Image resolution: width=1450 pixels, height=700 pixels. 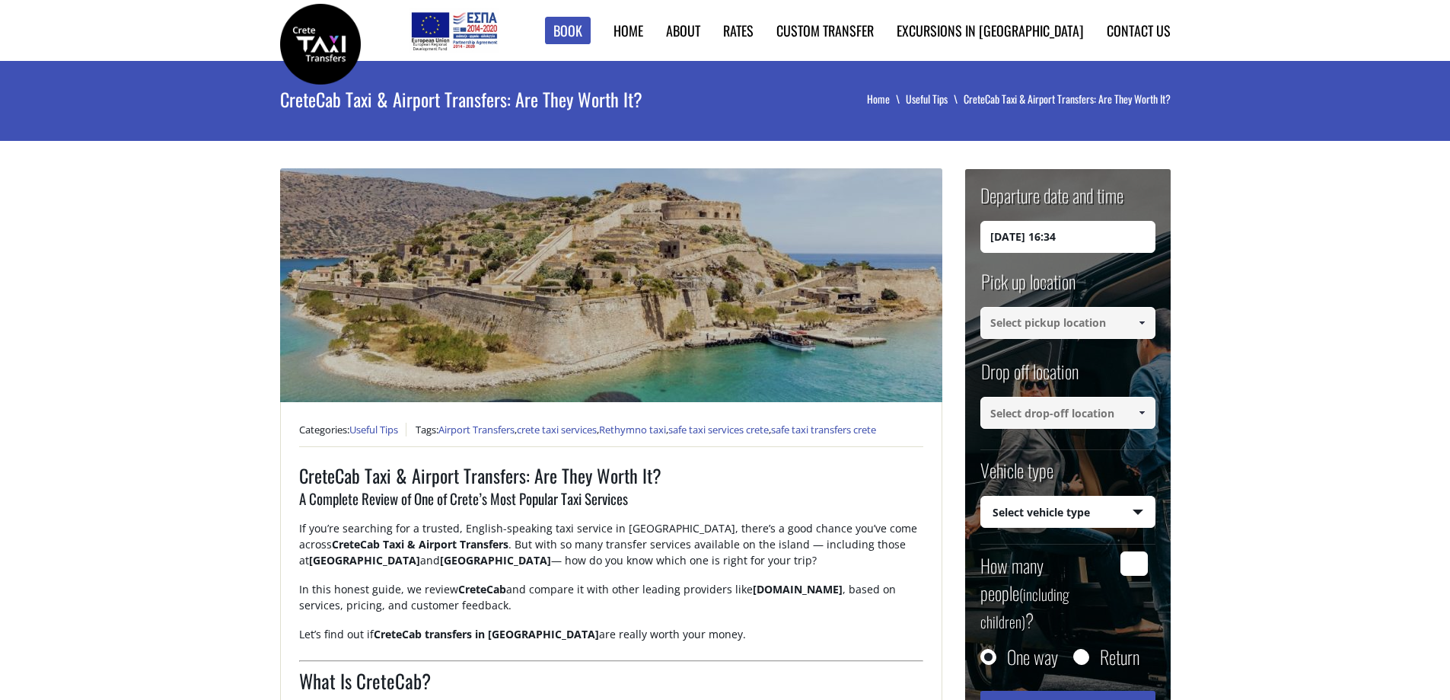 I want to click on label: Pick up location, so click(x=1028, y=287).